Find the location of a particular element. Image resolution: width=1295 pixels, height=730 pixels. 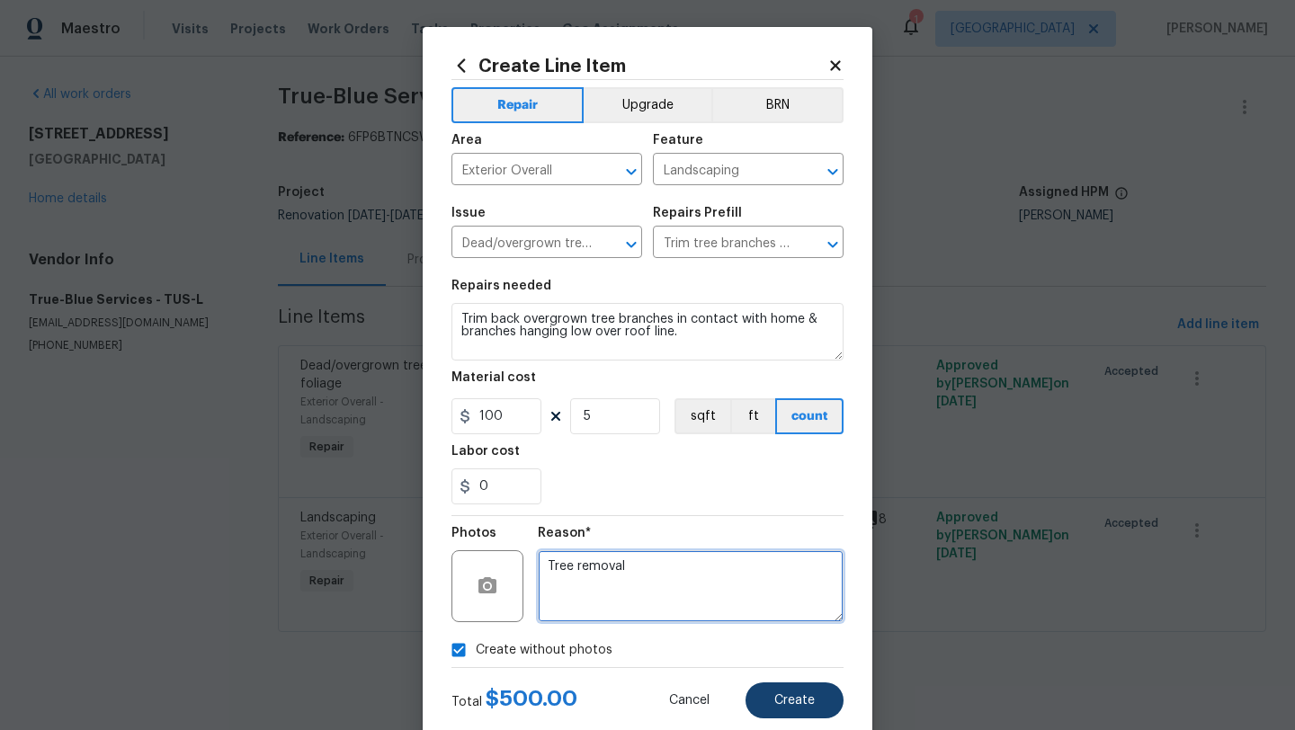

span: Cancel is located at coordinates (689, 700).